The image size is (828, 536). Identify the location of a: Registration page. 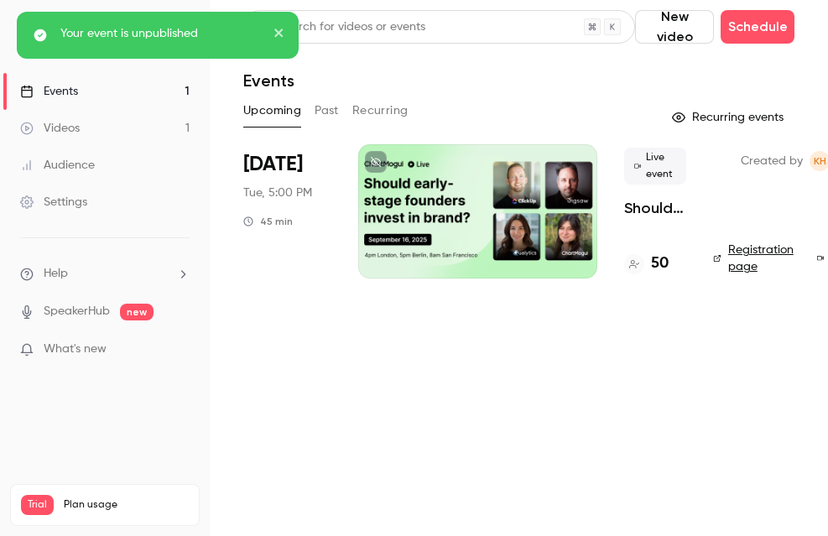
(755, 258).